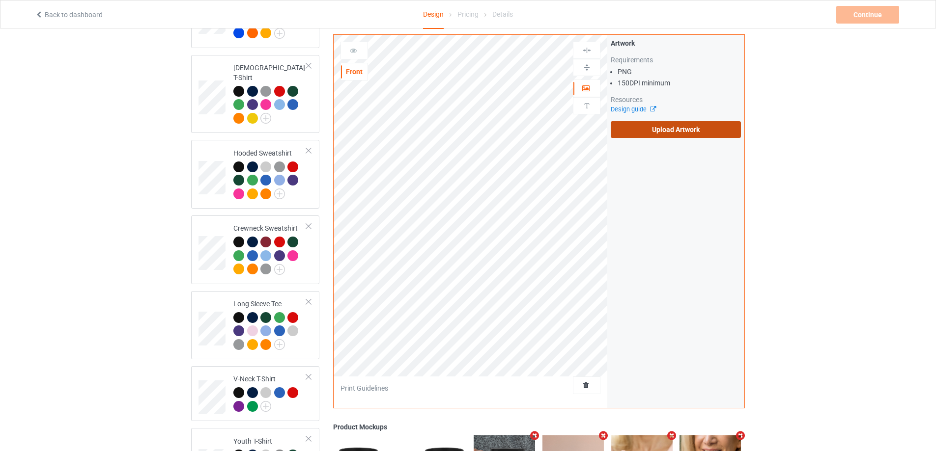  Describe the element at coordinates (675, 100) in the screenshot. I see `div: Resources` at that location.